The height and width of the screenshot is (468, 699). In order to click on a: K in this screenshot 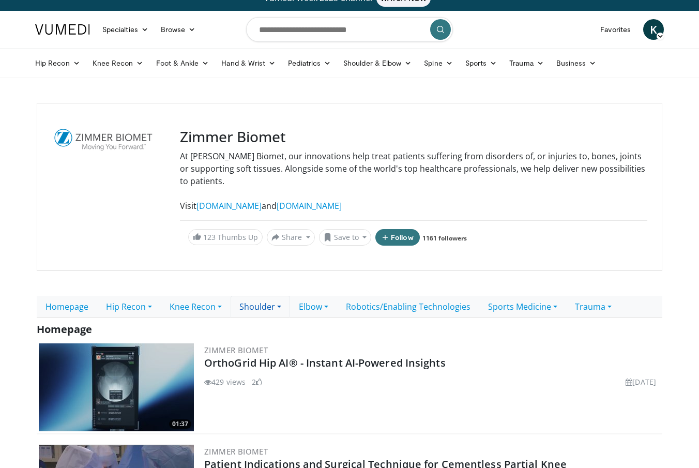, I will do `click(653, 29)`.